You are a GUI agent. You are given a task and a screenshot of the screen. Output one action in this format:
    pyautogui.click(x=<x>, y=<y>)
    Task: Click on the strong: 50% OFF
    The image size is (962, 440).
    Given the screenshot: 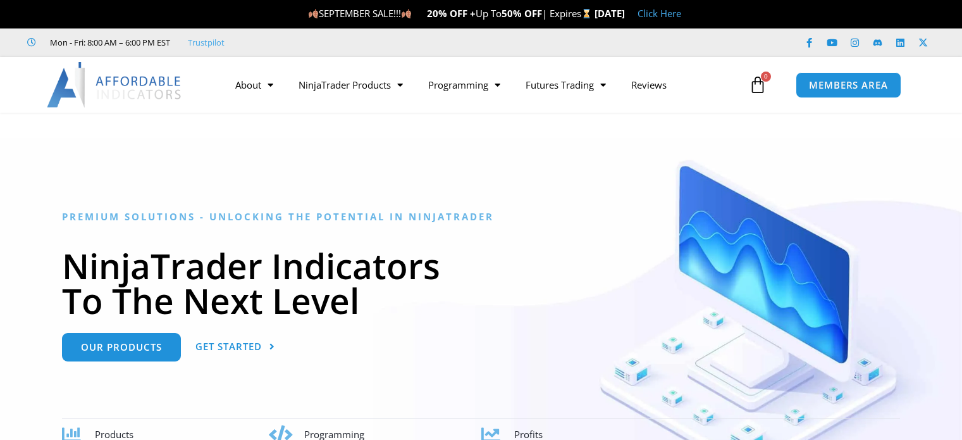 What is the action you would take?
    pyautogui.click(x=522, y=13)
    